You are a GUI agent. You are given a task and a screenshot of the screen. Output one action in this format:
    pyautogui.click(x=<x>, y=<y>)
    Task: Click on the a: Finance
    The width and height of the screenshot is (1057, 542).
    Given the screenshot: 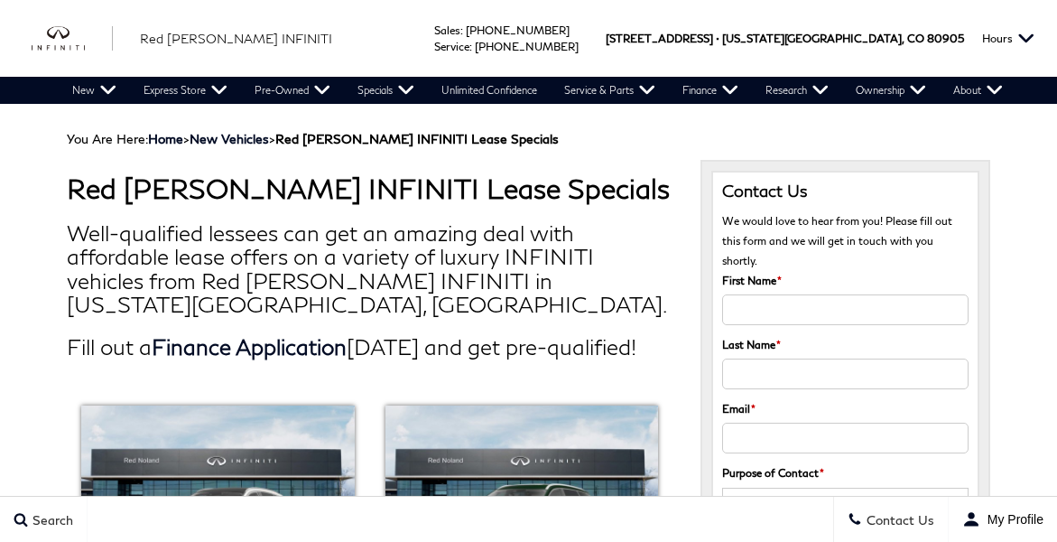 What is the action you would take?
    pyautogui.click(x=711, y=90)
    